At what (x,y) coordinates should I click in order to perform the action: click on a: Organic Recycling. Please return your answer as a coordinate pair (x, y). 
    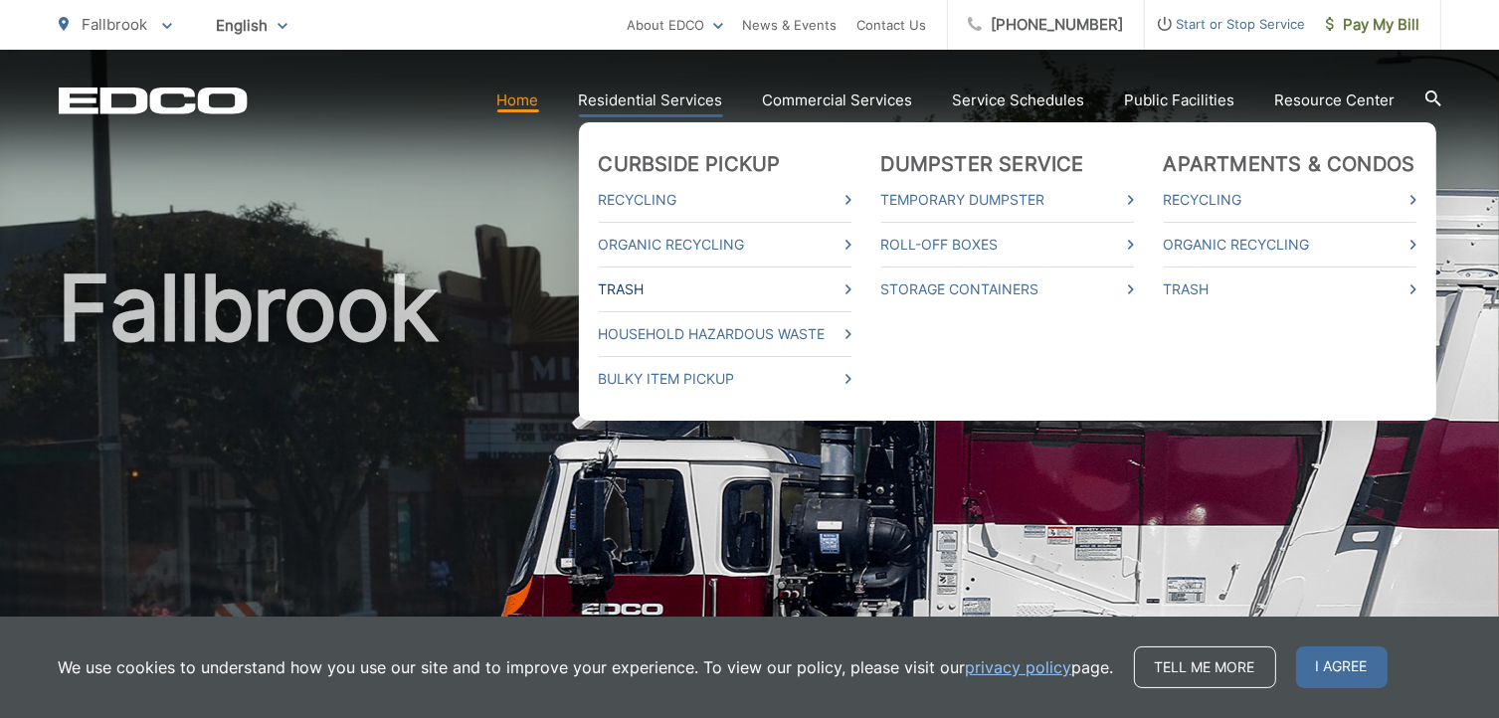
    Looking at the image, I should click on (725, 245).